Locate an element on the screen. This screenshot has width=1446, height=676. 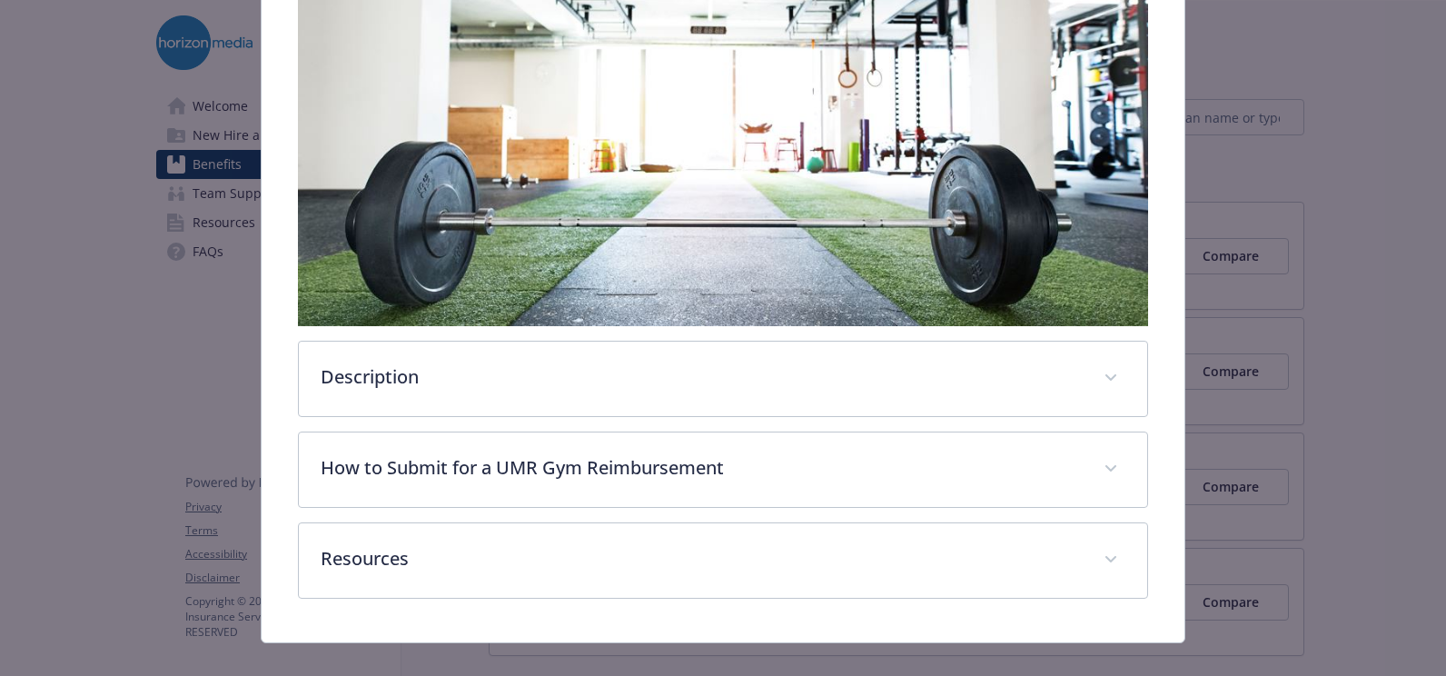
p: Resources is located at coordinates (701, 559).